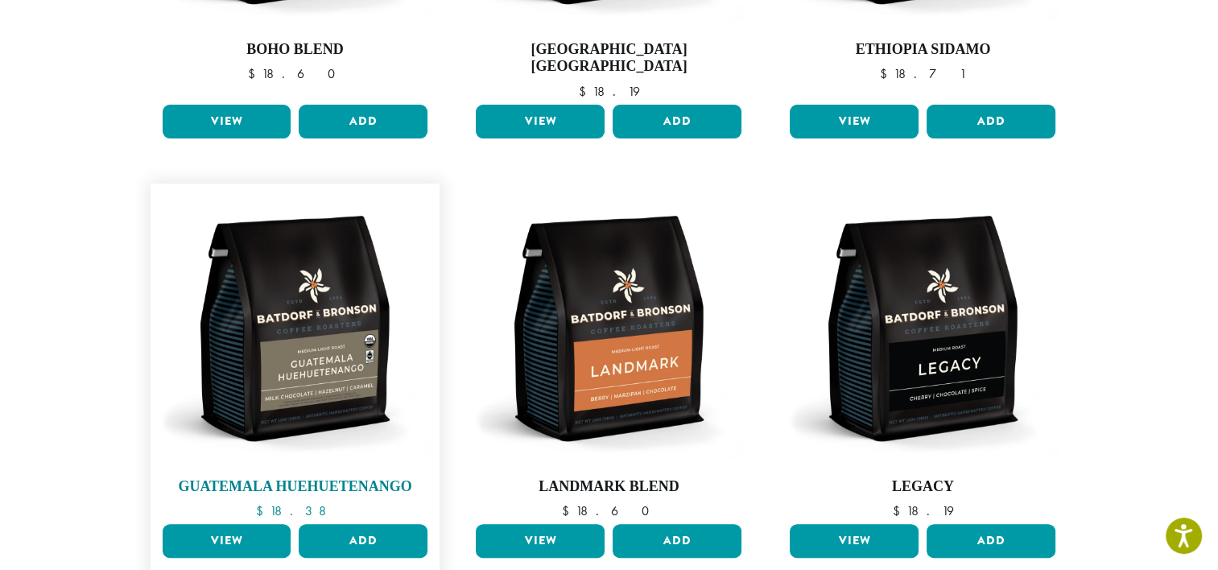 This screenshot has width=1218, height=570. Describe the element at coordinates (296, 487) in the screenshot. I see `h4: Guatemala Huehuetenango` at that location.